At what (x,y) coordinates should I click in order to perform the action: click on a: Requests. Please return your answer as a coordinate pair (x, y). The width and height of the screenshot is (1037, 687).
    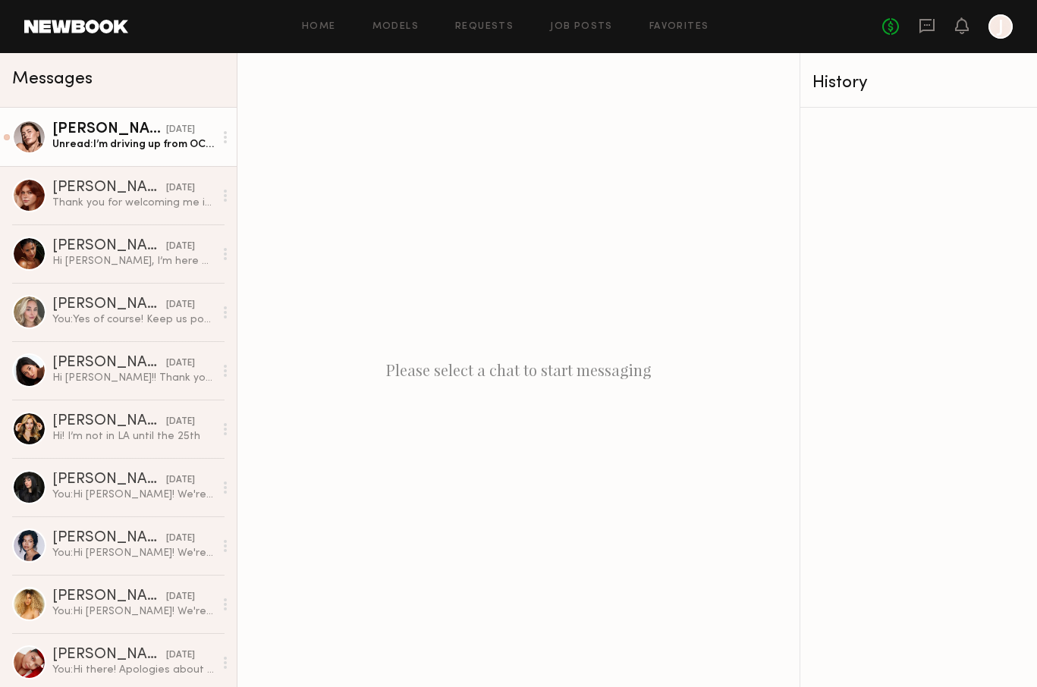
    Looking at the image, I should click on (484, 27).